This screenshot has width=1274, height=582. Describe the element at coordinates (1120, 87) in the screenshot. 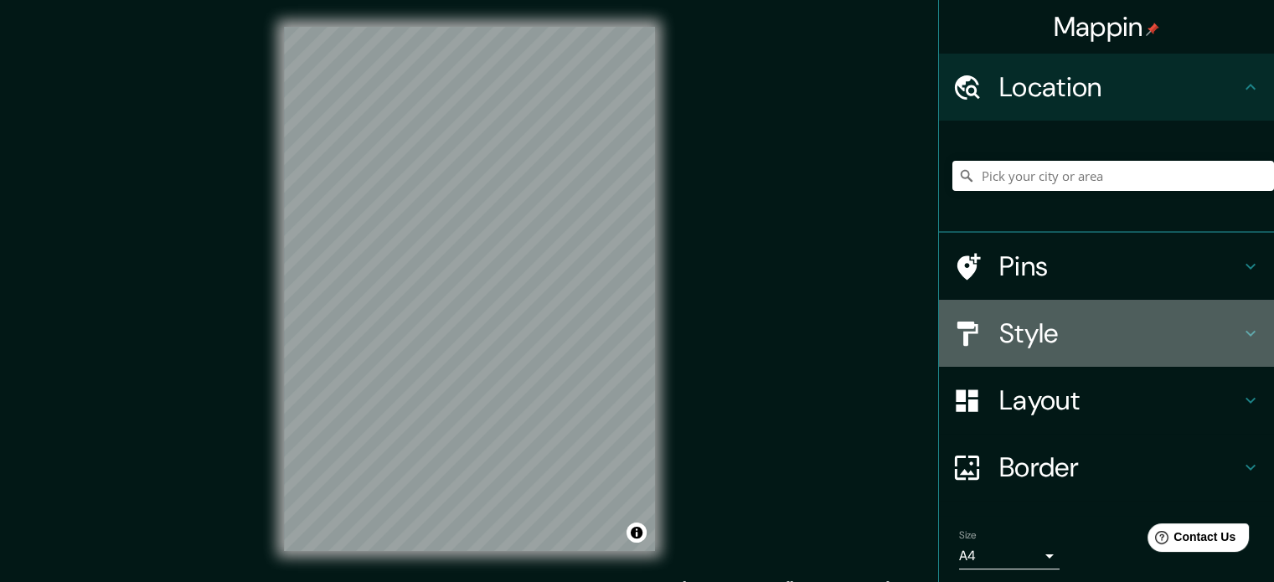

I see `h4: Location` at that location.